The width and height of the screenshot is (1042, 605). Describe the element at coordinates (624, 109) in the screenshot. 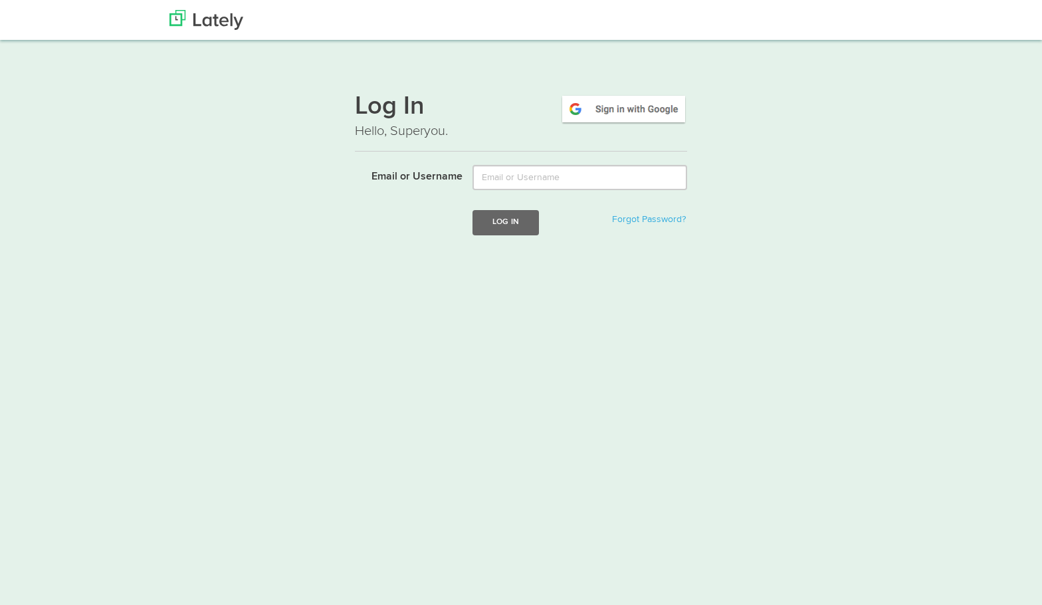

I see `img: google-signin.png` at that location.